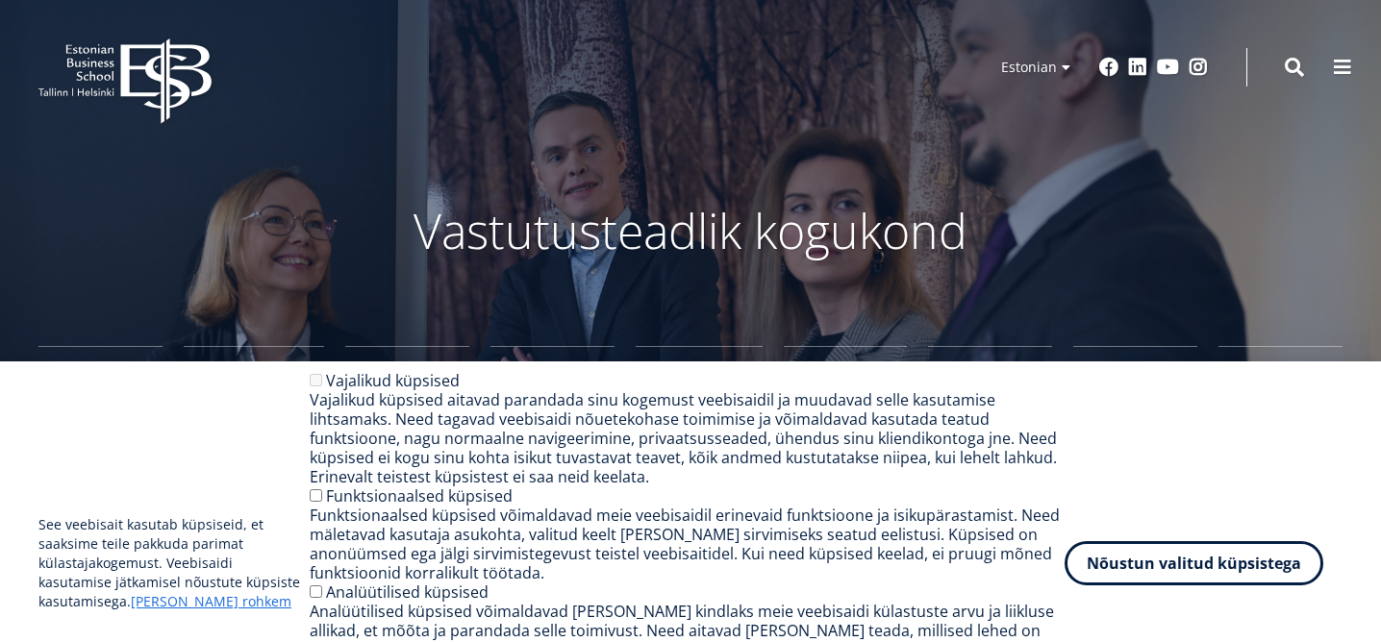  What do you see at coordinates (100, 385) in the screenshot?
I see `a: Gümnaasium` at bounding box center [100, 385].